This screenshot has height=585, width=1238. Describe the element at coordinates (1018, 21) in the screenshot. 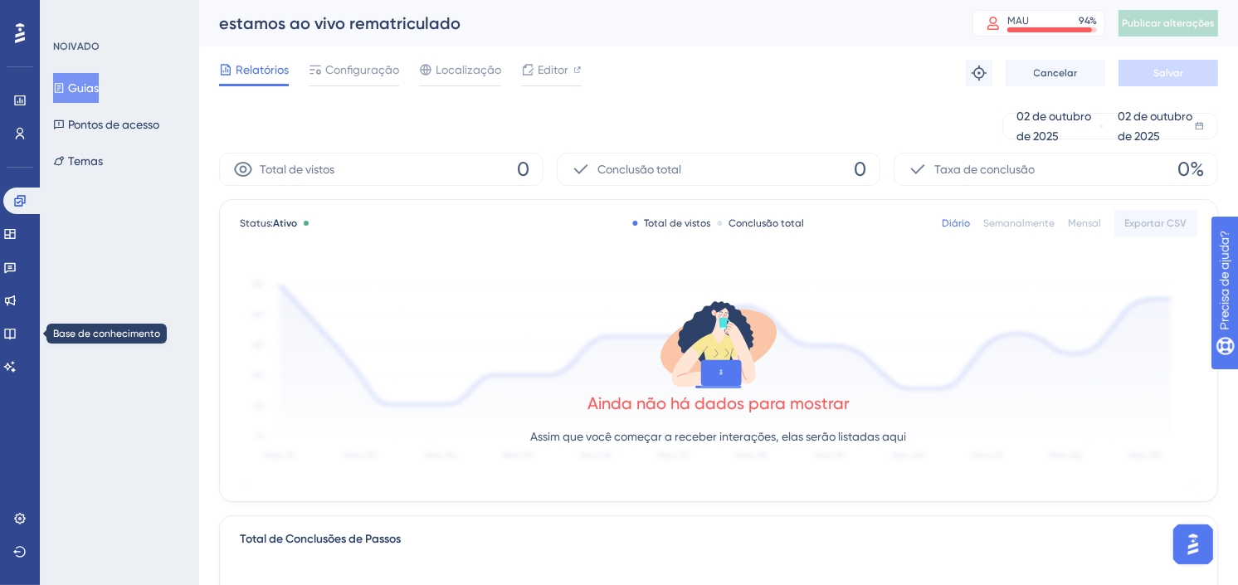

I see `div: MAU` at that location.